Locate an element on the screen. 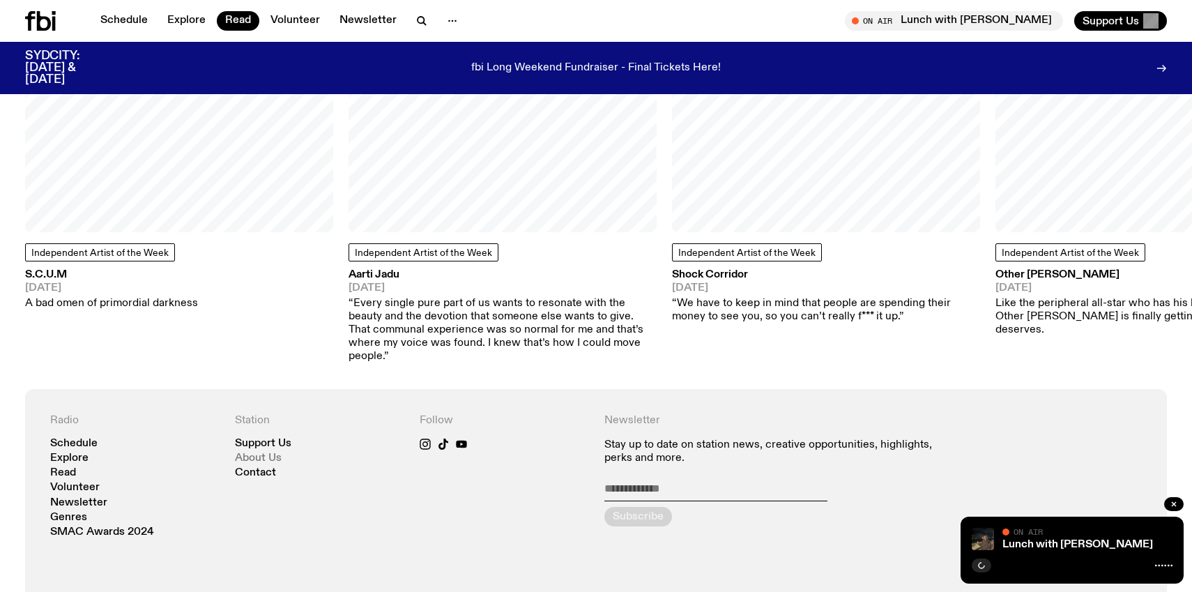 The width and height of the screenshot is (1192, 592). h4: Follow is located at coordinates (503, 420).